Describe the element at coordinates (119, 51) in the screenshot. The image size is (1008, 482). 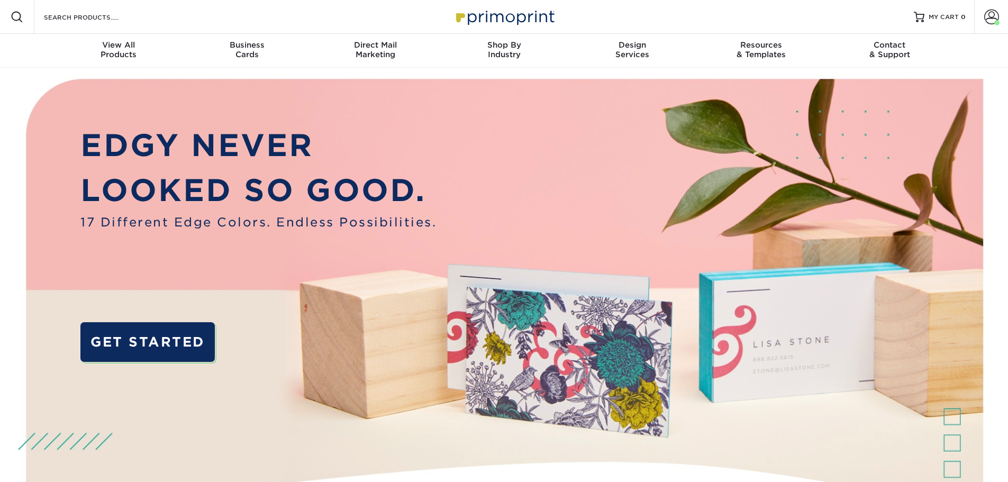
I see `a: View AllProducts` at that location.